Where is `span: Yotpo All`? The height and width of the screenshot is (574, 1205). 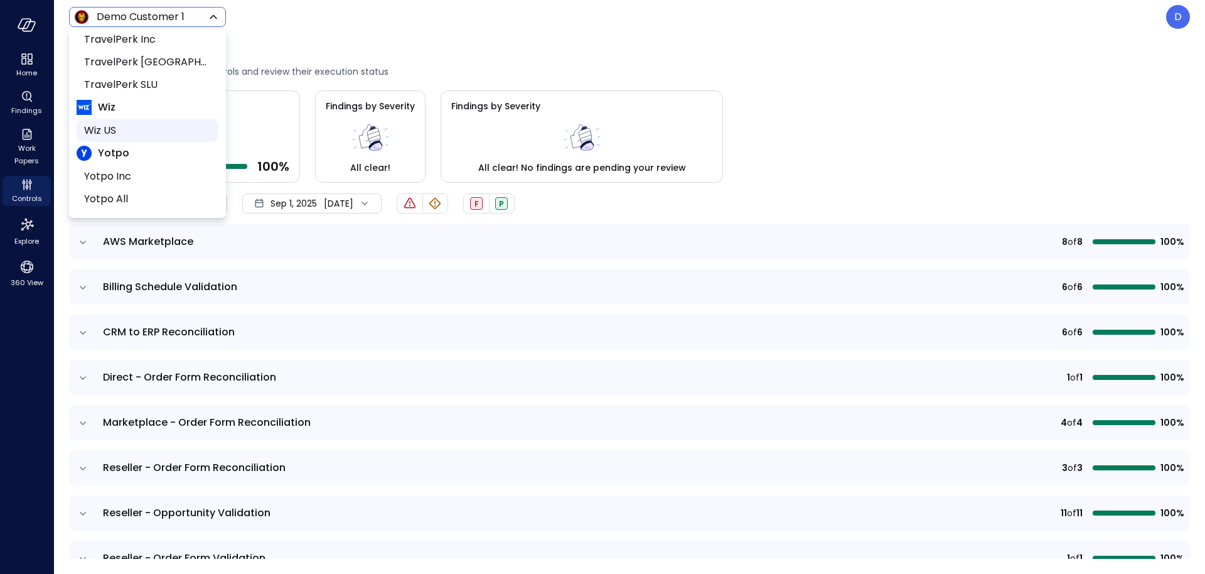 span: Yotpo All is located at coordinates (146, 199).